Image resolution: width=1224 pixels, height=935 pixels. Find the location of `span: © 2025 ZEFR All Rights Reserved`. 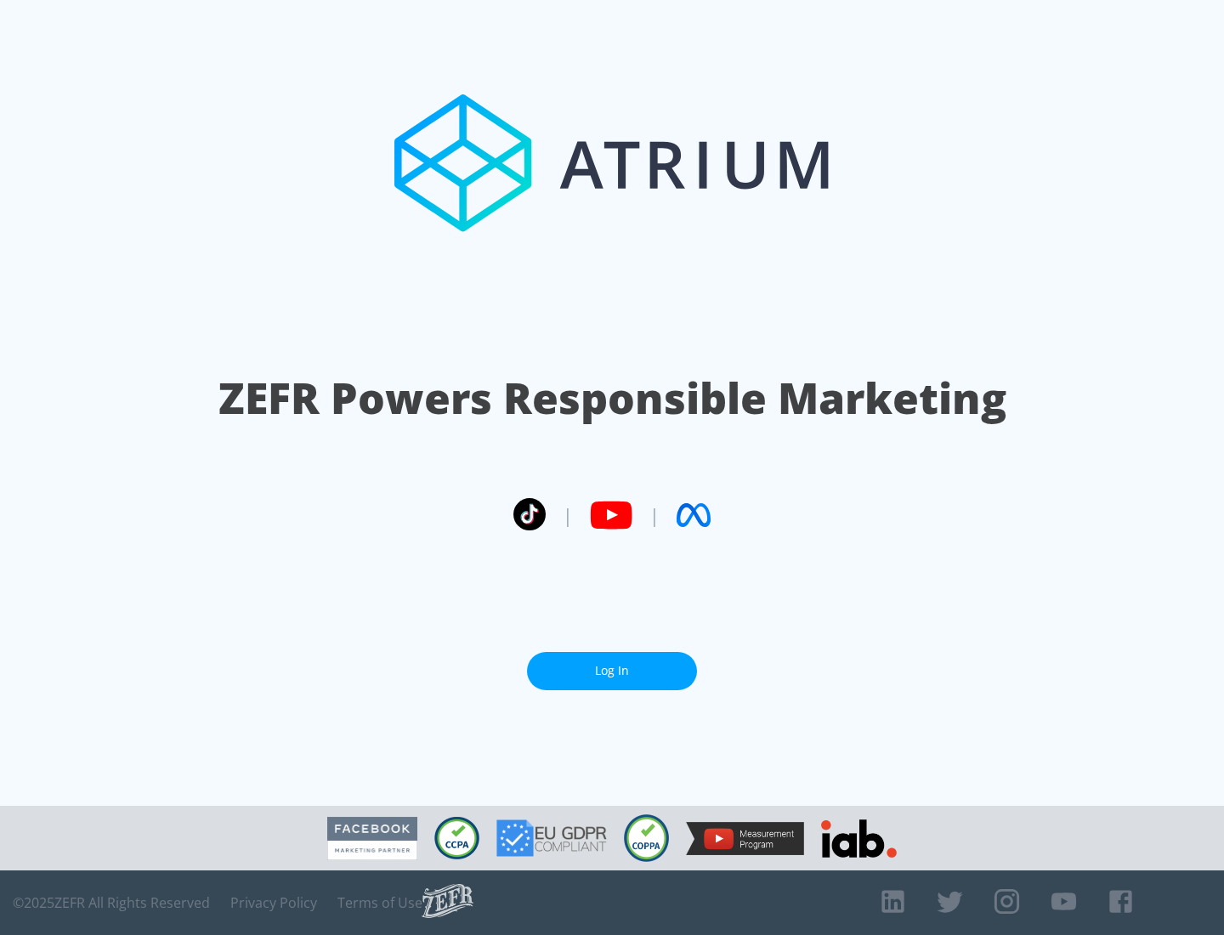

span: © 2025 ZEFR All Rights Reserved is located at coordinates (111, 903).